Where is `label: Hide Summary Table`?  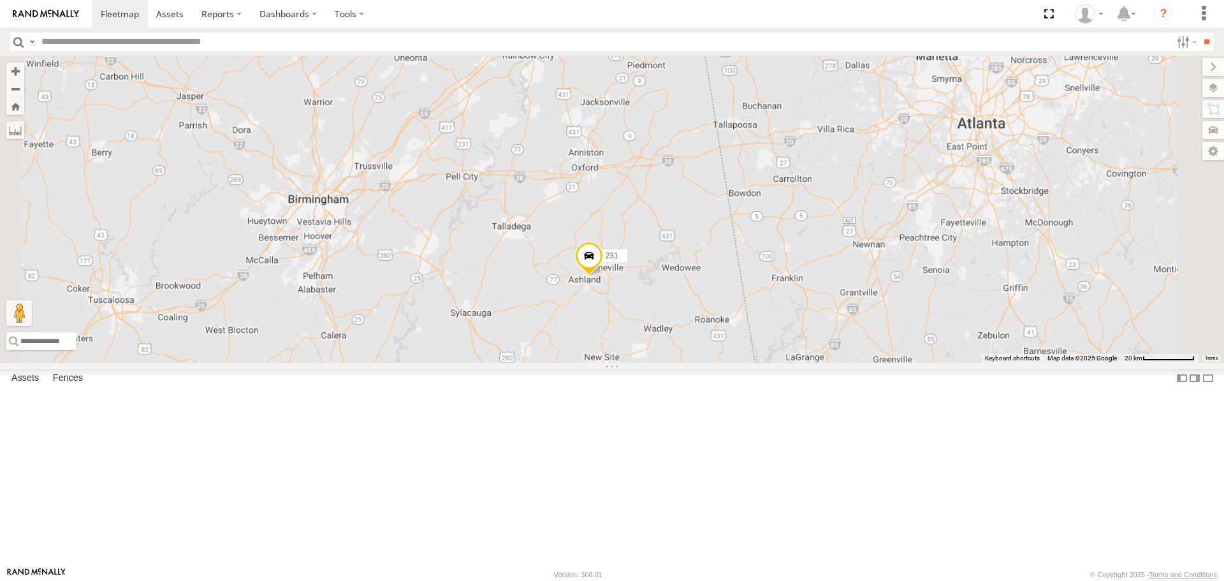 label: Hide Summary Table is located at coordinates (1208, 378).